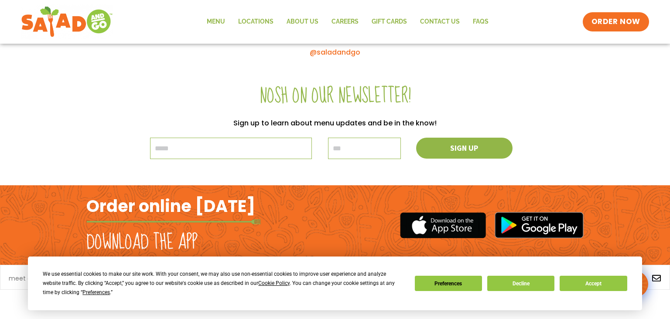 Image resolution: width=670 pixels, height=319 pixels. I want to click on a: Careers, so click(345, 22).